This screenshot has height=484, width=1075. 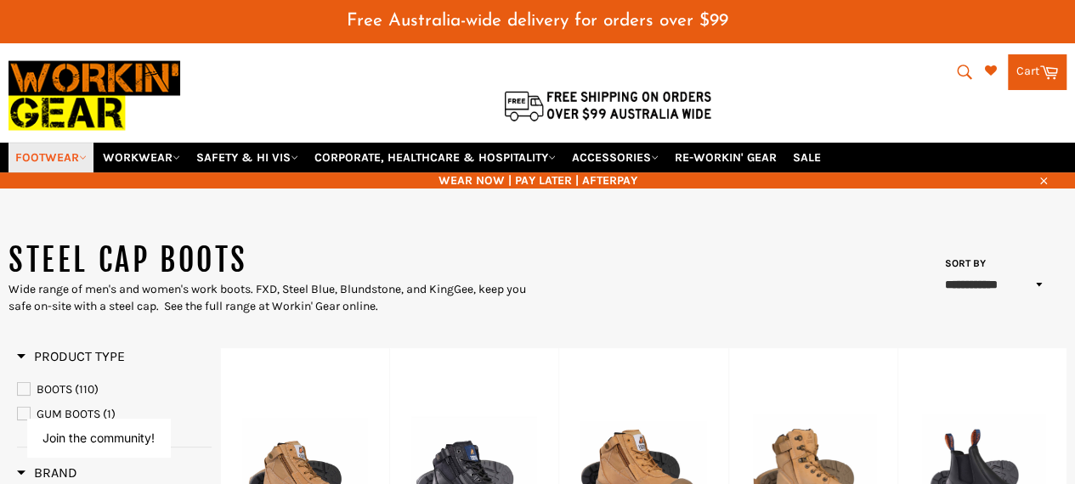 What do you see at coordinates (615, 157) in the screenshot?
I see `a: ACCESSORIES` at bounding box center [615, 157].